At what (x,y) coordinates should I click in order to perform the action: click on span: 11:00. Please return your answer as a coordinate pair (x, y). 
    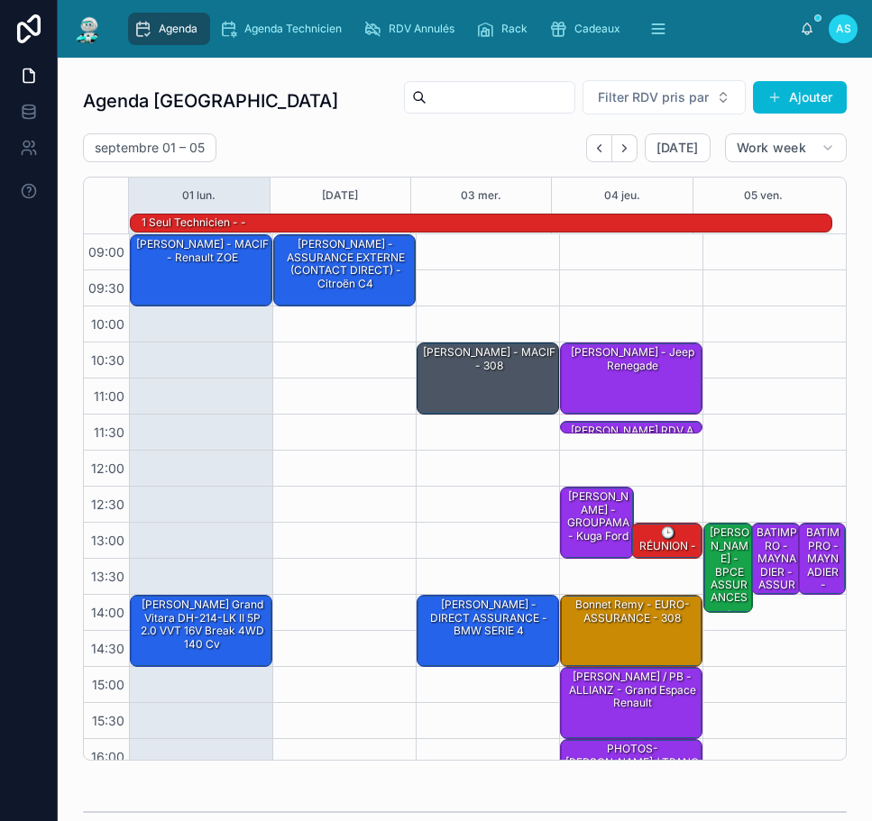
    Looking at the image, I should click on (109, 396).